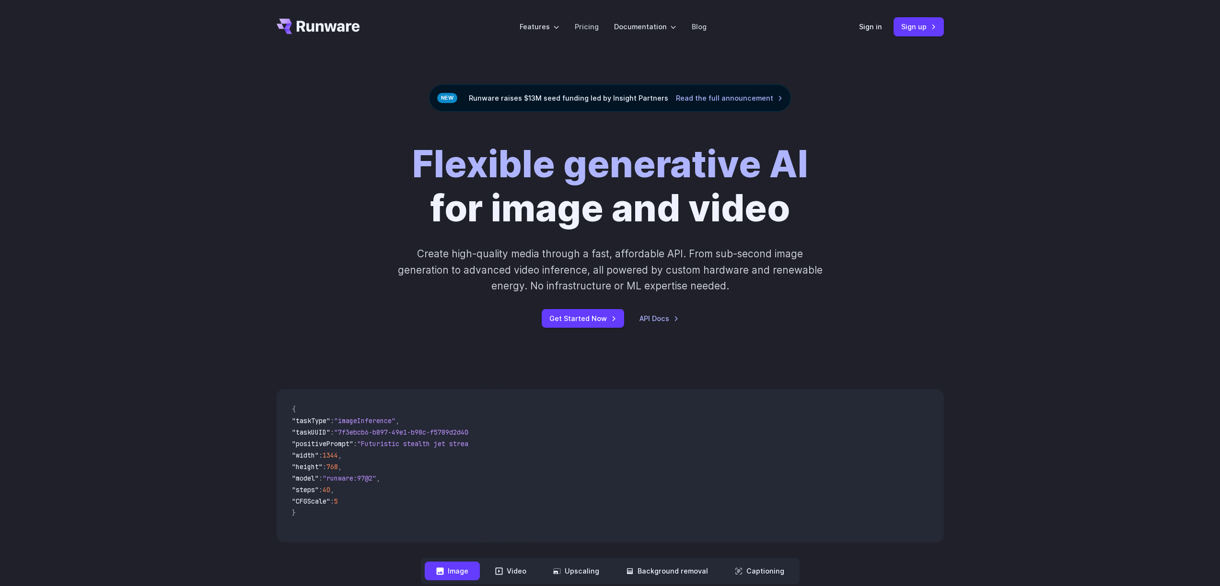 This screenshot has height=586, width=1220. What do you see at coordinates (759, 571) in the screenshot?
I see `button: Captioning` at bounding box center [759, 571].